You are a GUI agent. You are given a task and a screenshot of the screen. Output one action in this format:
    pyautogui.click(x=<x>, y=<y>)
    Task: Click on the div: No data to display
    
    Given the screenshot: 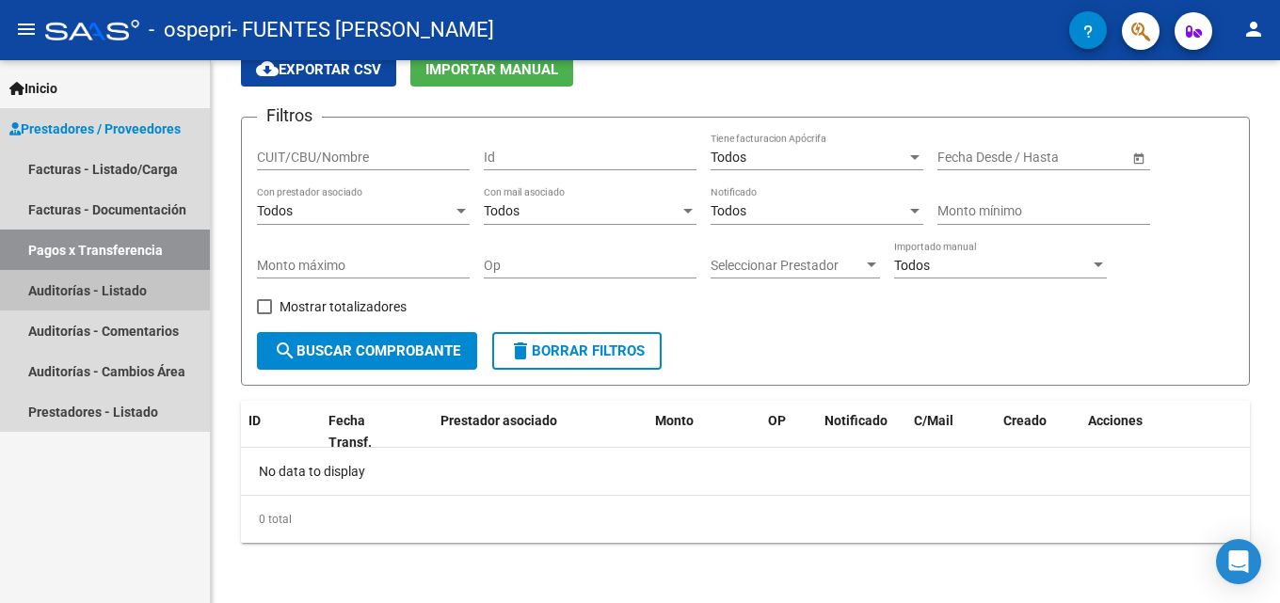 What is the action you would take?
    pyautogui.click(x=745, y=472)
    